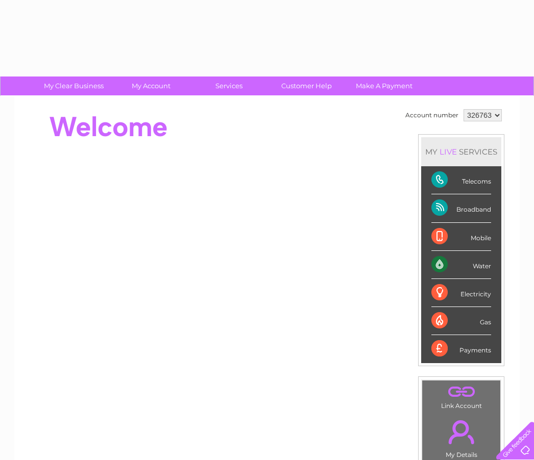 This screenshot has height=460, width=534. I want to click on div: Electricity, so click(461, 293).